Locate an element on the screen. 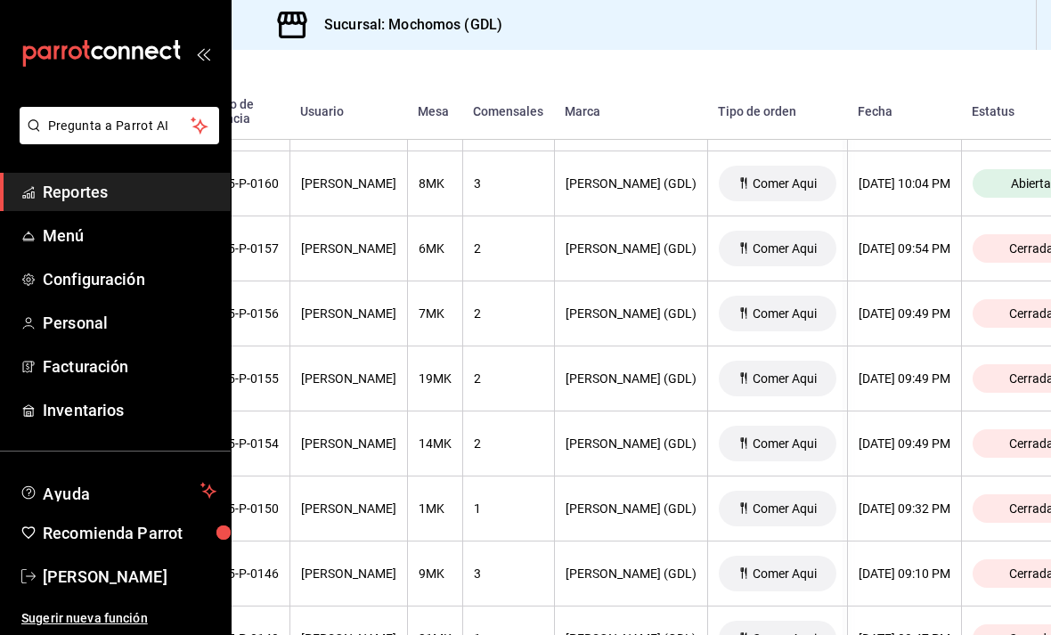 This screenshot has width=1051, height=635. span: Reportes is located at coordinates (129, 192).